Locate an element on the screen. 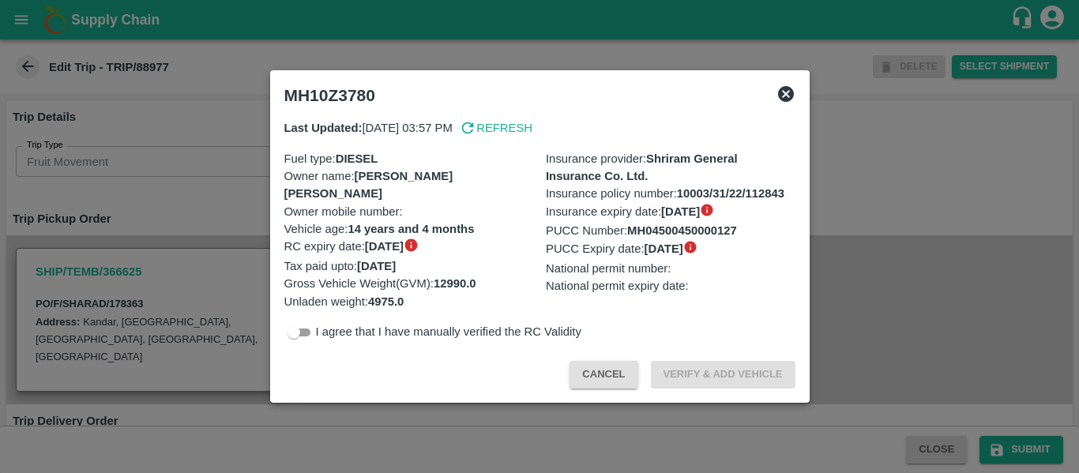 The width and height of the screenshot is (1079, 473). button: Cancel is located at coordinates (603, 374).